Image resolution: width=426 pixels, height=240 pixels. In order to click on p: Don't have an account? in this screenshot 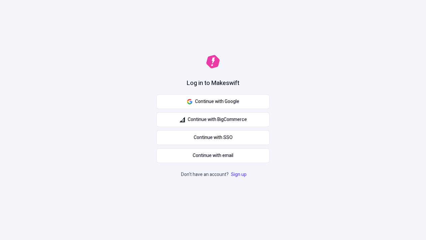, I will do `click(215, 175)`.